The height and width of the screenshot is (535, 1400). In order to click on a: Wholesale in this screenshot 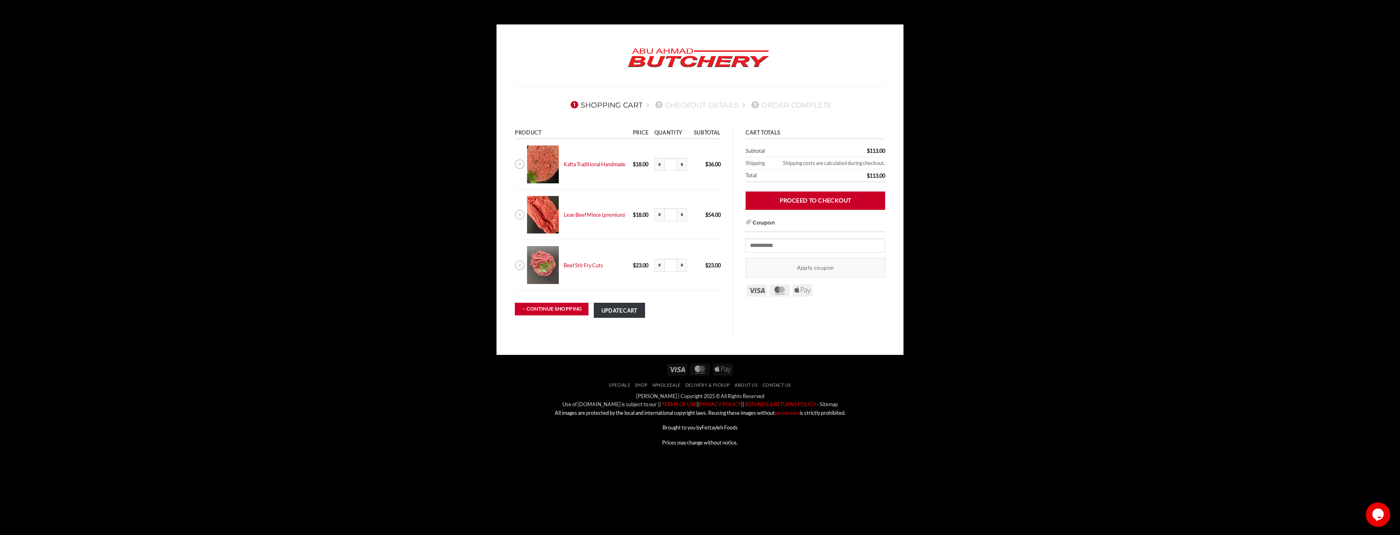, I will do `click(667, 384)`.